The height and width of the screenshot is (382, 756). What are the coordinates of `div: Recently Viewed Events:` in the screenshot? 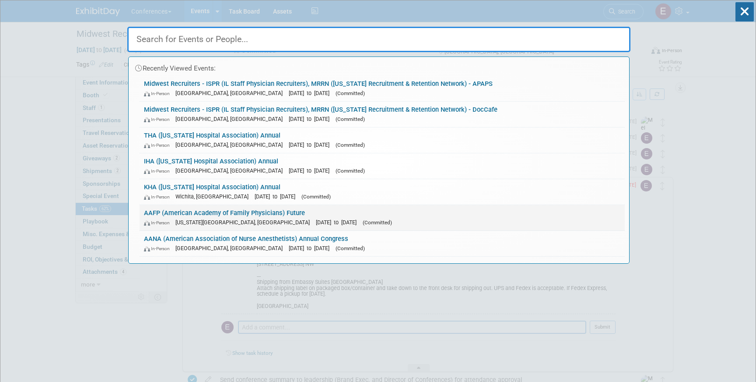 It's located at (379, 66).